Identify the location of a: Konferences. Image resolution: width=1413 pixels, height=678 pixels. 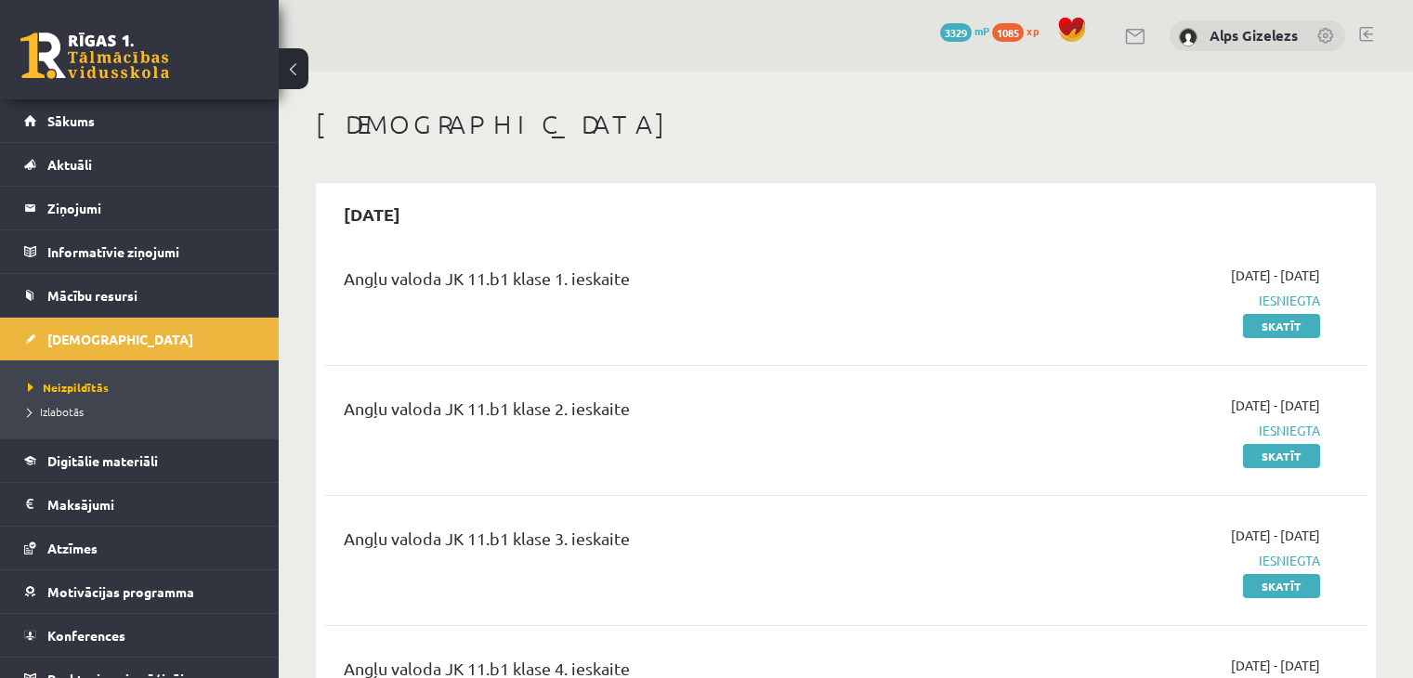
(139, 636).